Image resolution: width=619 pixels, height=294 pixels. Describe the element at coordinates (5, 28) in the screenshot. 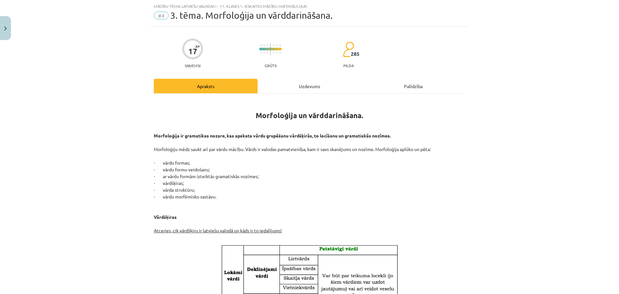

I see `img: icon-close-lesson-0947bae3869378f0d4975bcd49f059093ad1ed9edebbc8119c70593378902aed.svg` at that location.